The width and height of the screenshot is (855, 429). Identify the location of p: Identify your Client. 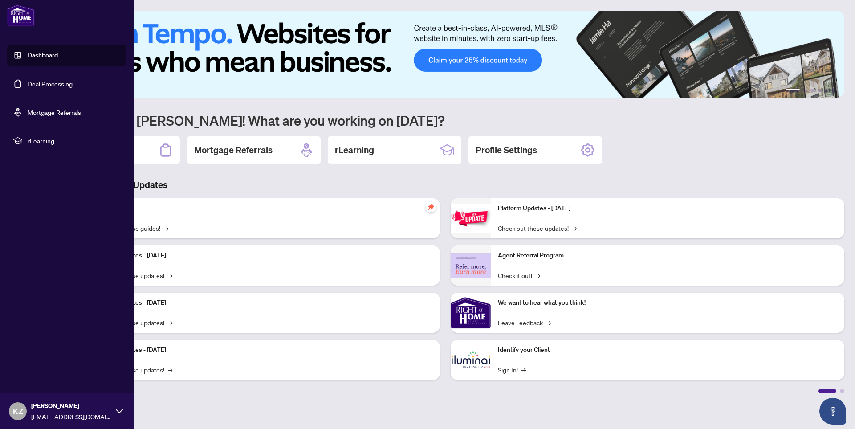
(668, 350).